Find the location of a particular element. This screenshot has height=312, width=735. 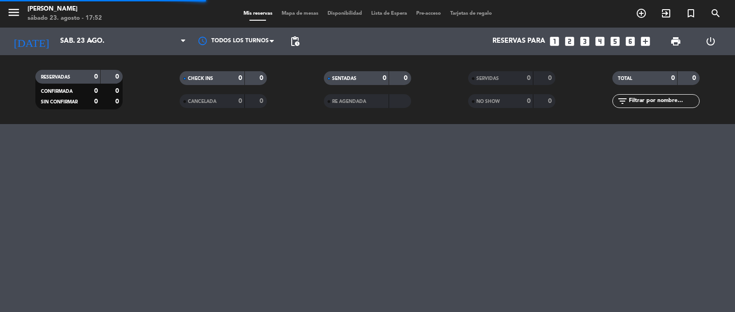

input: Filtrar por nombre... is located at coordinates (664, 101).